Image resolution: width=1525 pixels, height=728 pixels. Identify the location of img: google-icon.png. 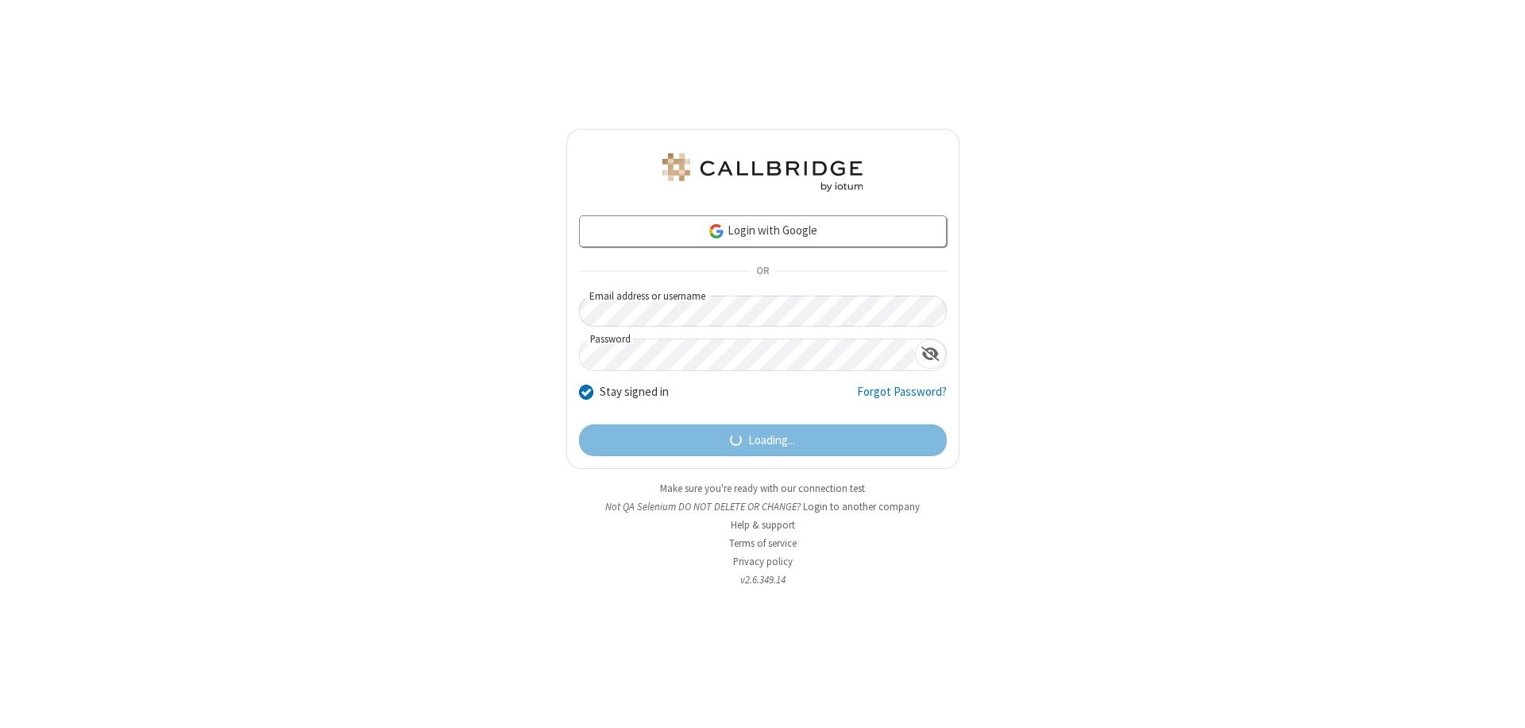
(716, 231).